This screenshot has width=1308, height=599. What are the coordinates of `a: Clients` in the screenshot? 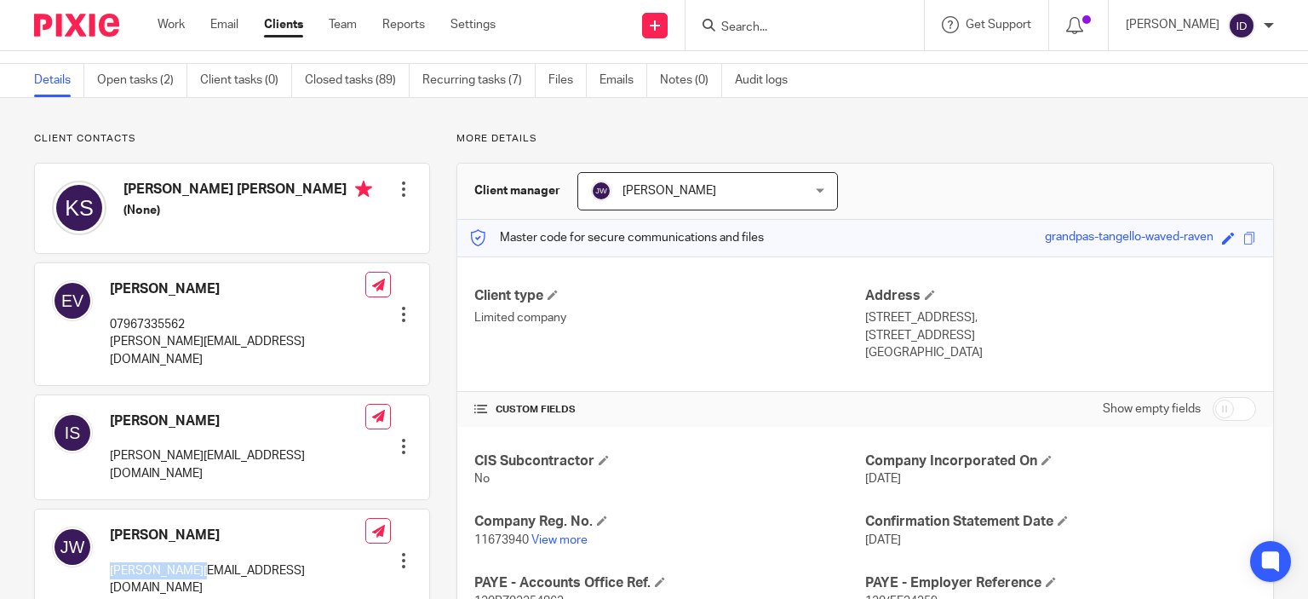 It's located at (284, 25).